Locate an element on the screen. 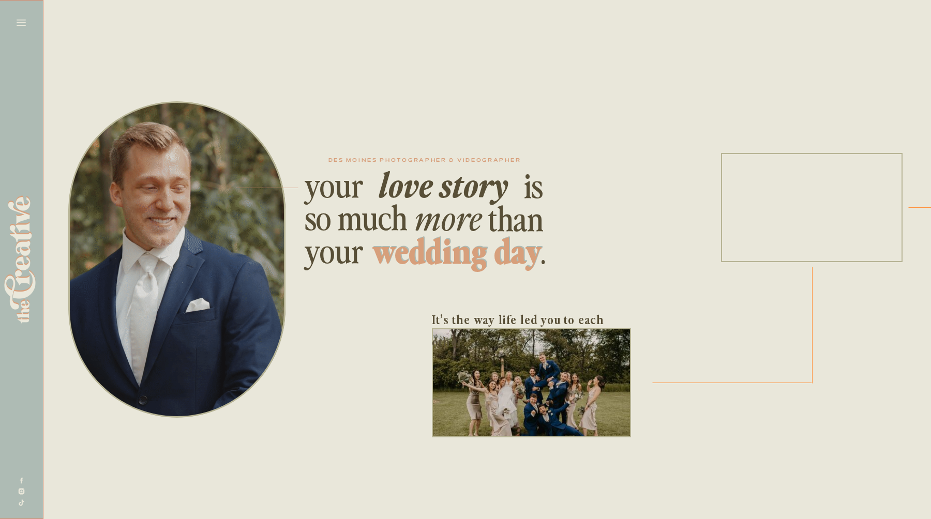  h2: than is located at coordinates (515, 217).